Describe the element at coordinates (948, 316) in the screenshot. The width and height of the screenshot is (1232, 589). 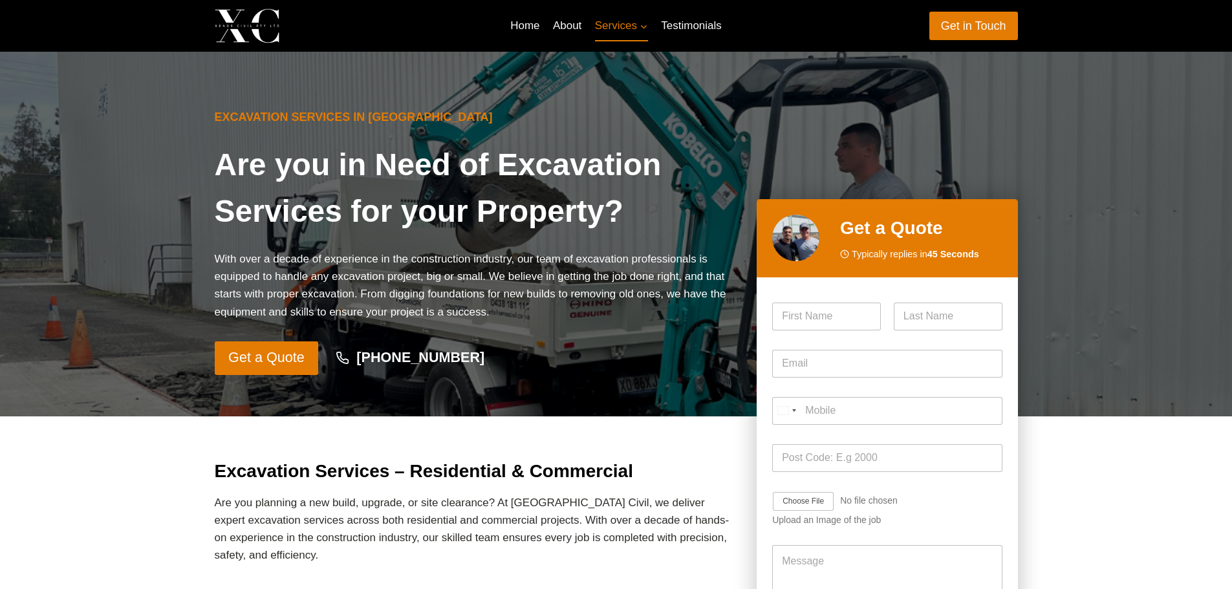
I see `input: Last Name` at that location.